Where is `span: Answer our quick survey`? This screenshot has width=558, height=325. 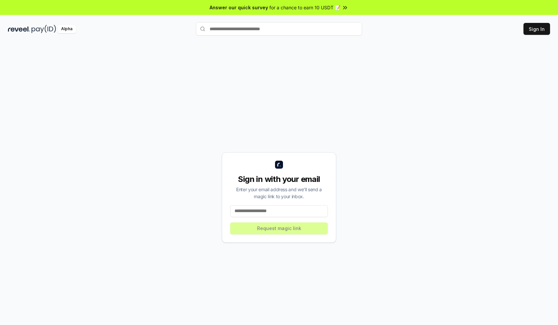
span: Answer our quick survey is located at coordinates (239, 7).